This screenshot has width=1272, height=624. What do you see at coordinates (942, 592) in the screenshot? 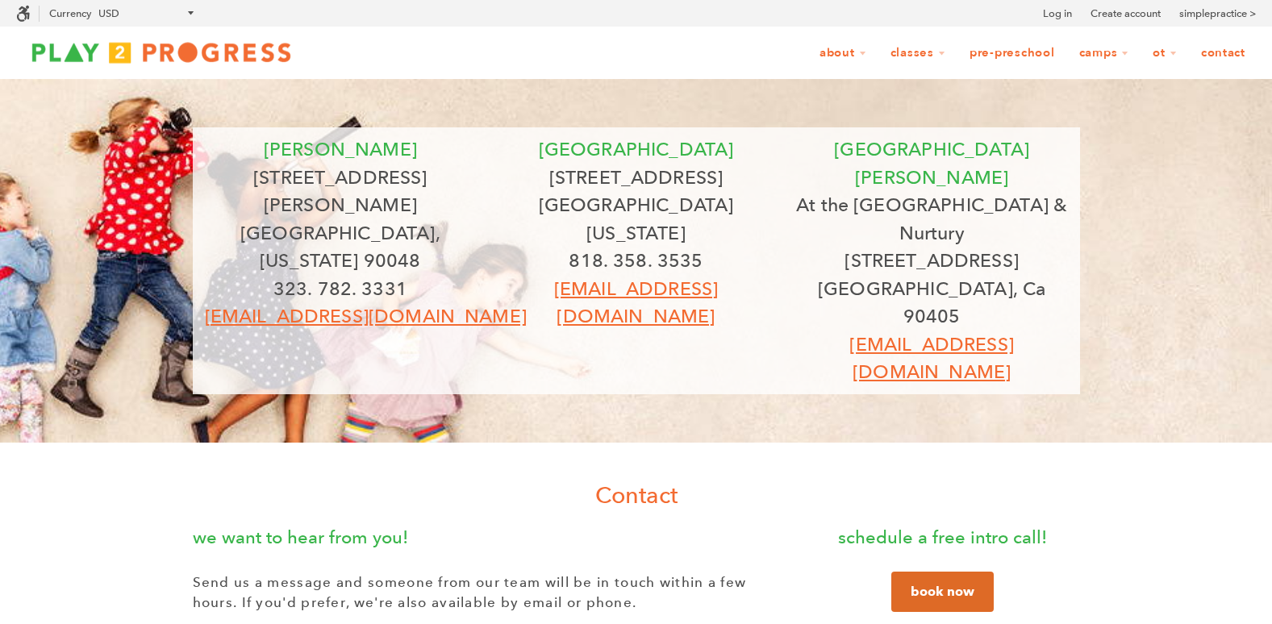
I see `a: book now` at bounding box center [942, 592].